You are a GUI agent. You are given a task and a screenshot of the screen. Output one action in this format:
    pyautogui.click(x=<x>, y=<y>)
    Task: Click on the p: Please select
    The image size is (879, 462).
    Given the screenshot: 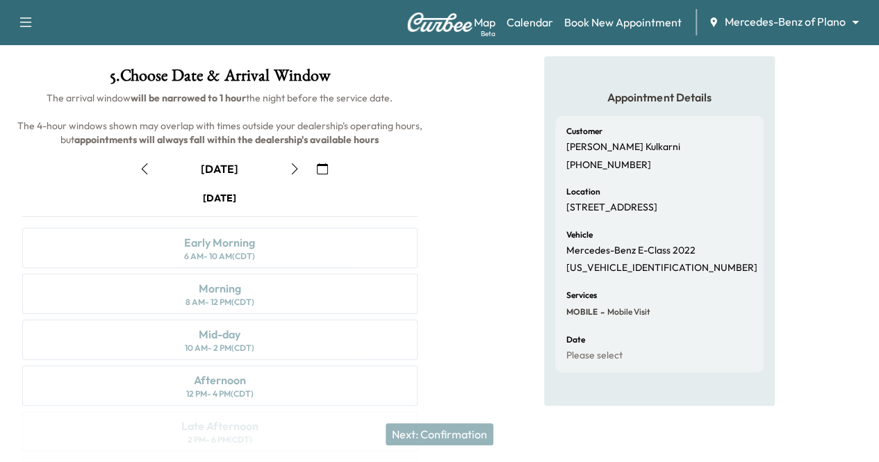 What is the action you would take?
    pyautogui.click(x=594, y=356)
    